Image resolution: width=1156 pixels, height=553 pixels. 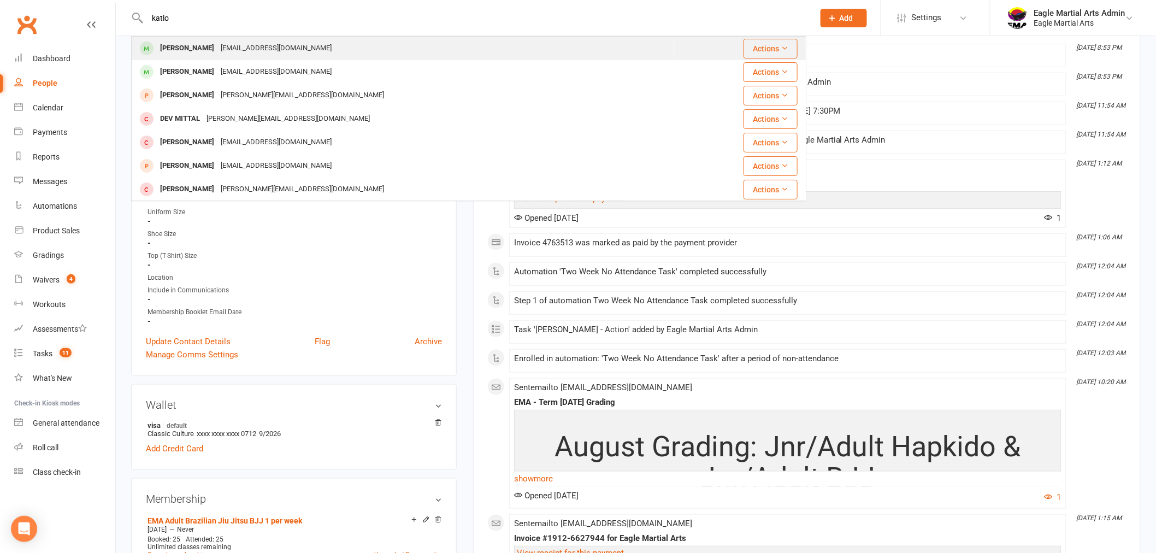 I want to click on div: Membership Booklet Email Date, so click(x=294, y=312).